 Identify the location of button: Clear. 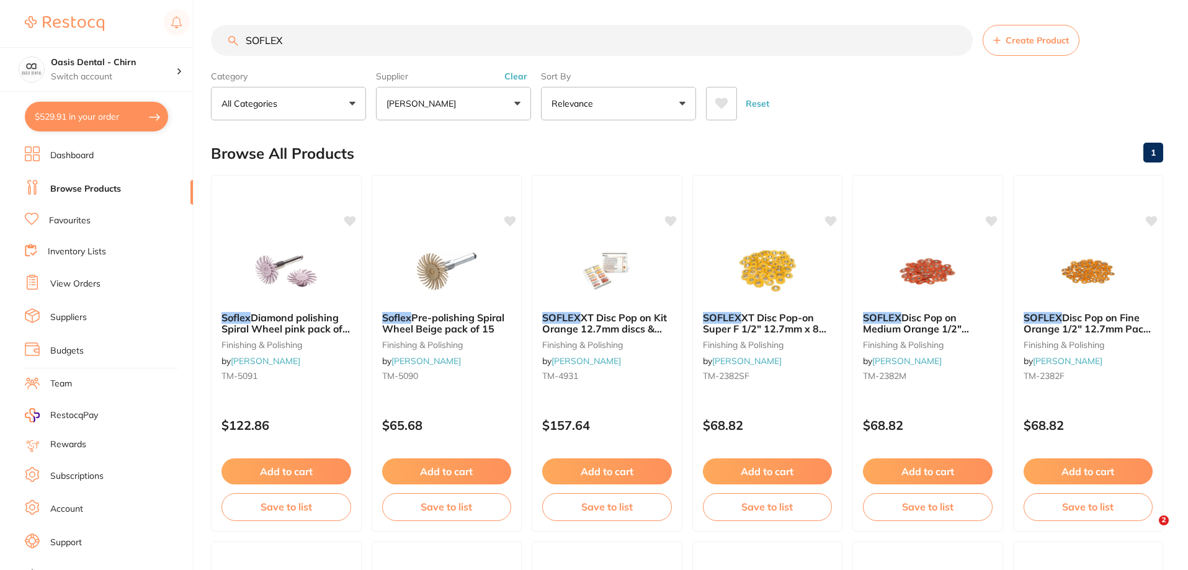
(516, 76).